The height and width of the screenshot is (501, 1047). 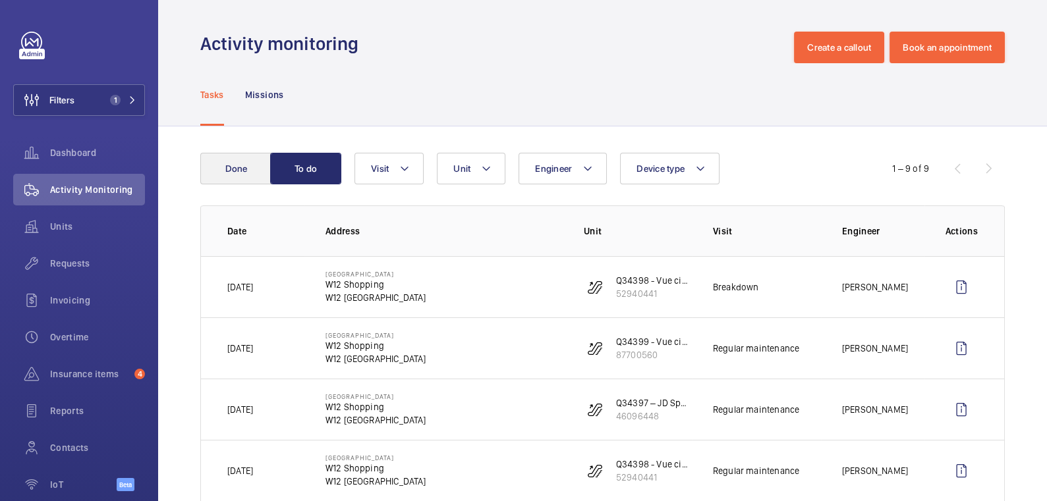 I want to click on span: 4, so click(x=140, y=374).